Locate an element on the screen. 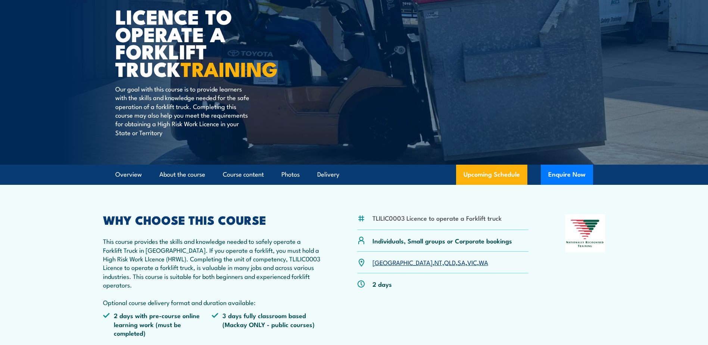 This screenshot has width=708, height=345. a: Photos is located at coordinates (290, 174).